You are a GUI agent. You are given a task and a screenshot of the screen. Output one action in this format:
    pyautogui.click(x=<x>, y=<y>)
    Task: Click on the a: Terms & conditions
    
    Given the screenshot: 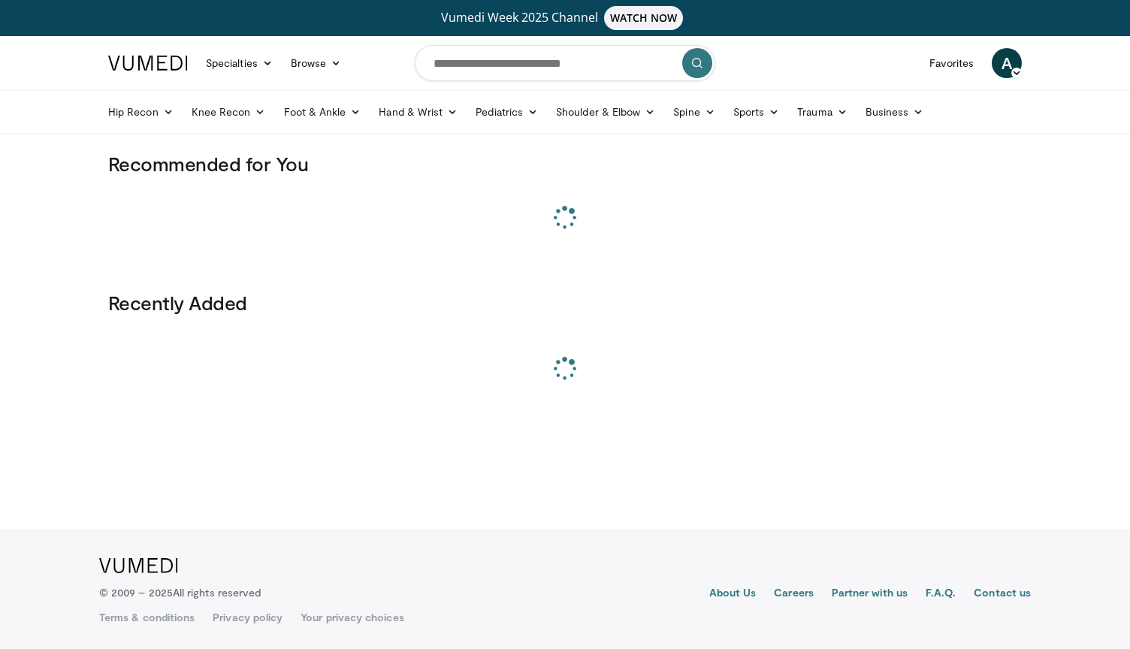 What is the action you would take?
    pyautogui.click(x=147, y=618)
    